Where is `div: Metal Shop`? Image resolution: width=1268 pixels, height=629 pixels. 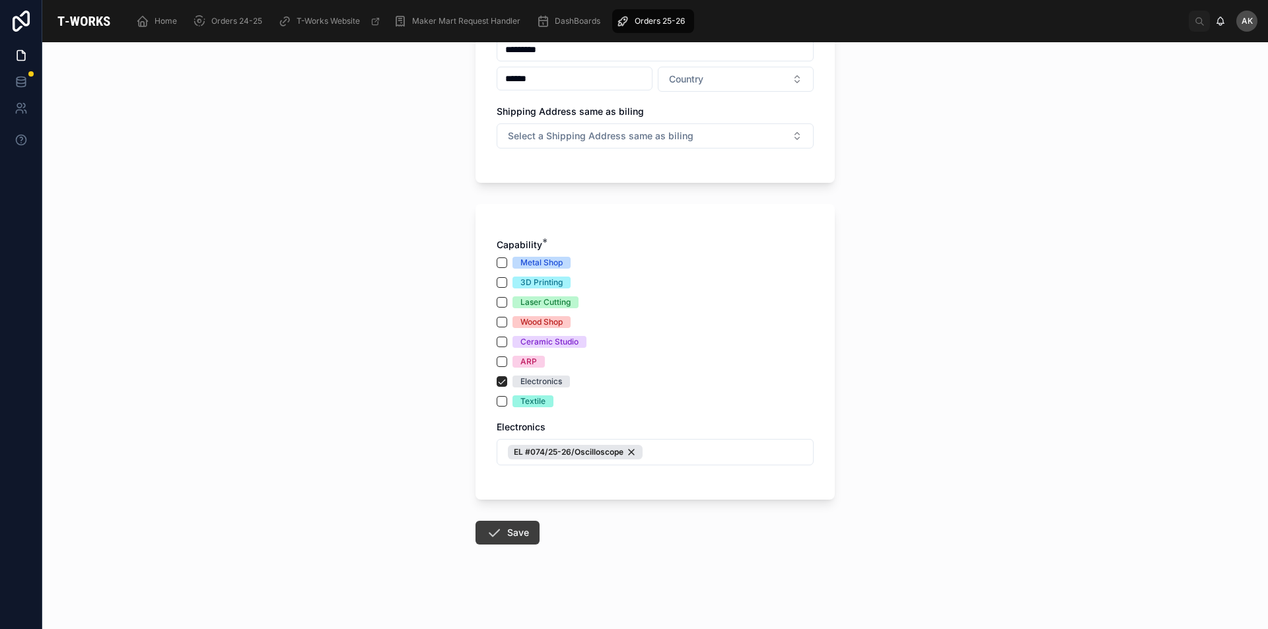
div: Metal Shop is located at coordinates (541, 263).